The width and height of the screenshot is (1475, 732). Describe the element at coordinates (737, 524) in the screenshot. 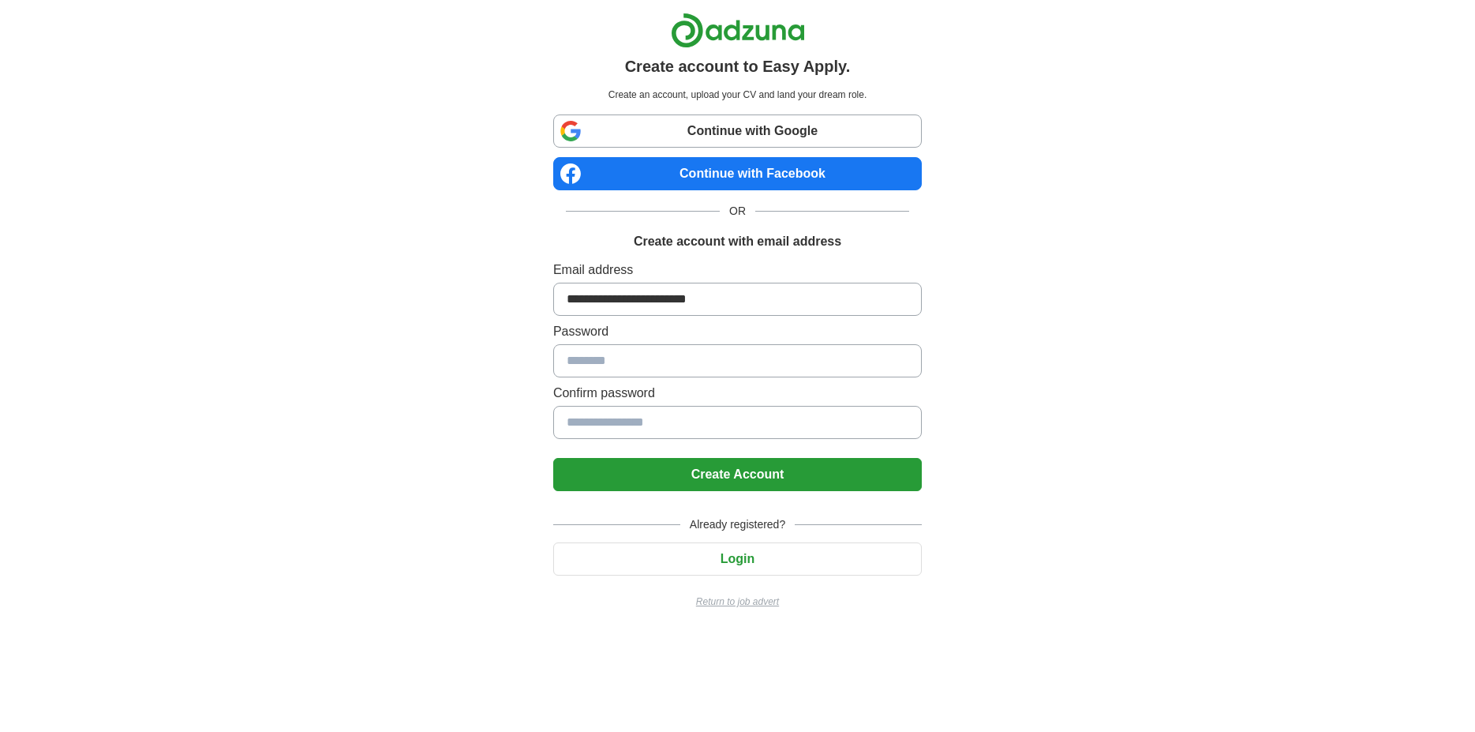

I see `span: Already registered?` at that location.